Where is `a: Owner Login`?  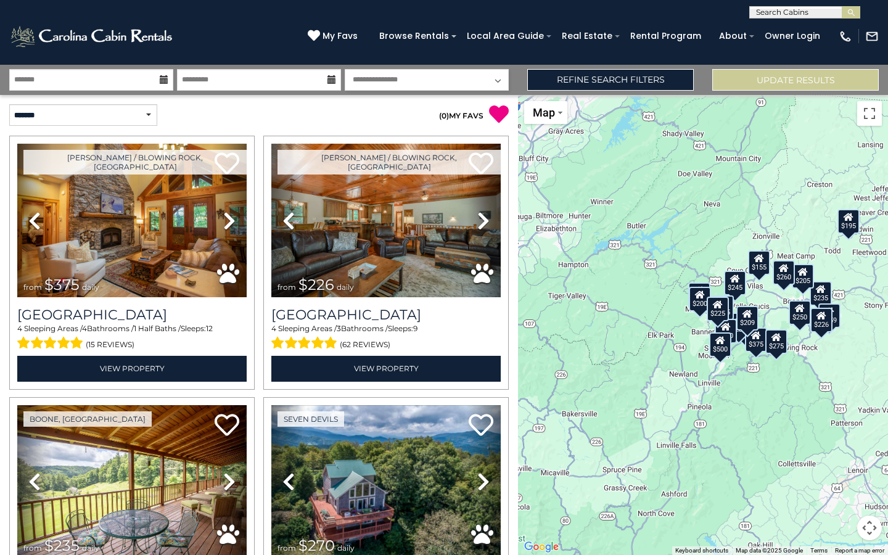
a: Owner Login is located at coordinates (793, 36).